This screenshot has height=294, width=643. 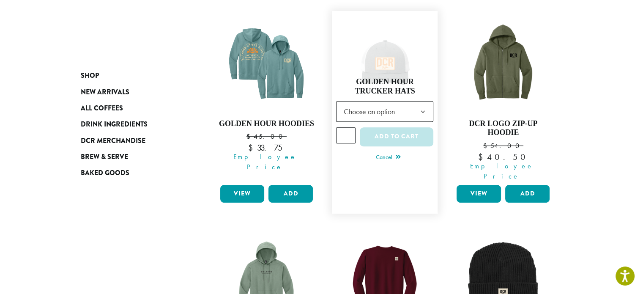 What do you see at coordinates (132, 108) in the screenshot?
I see `a: All Coffees` at bounding box center [132, 108].